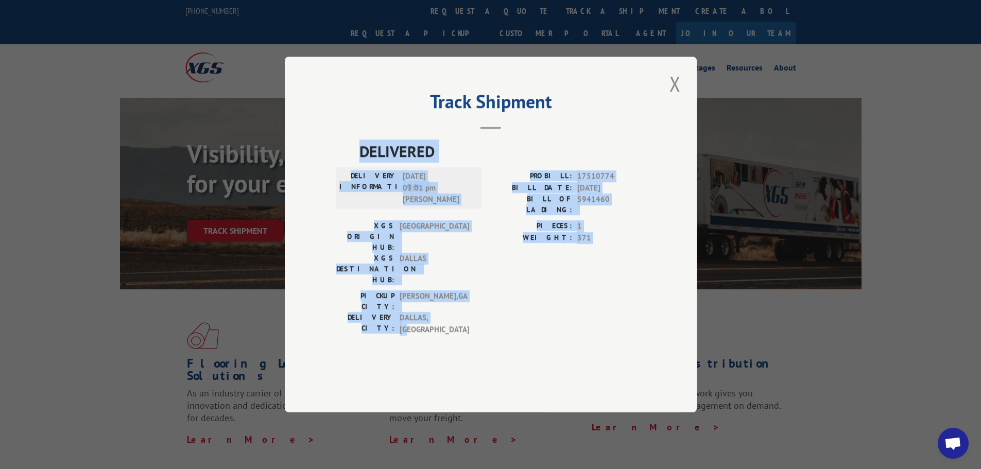 The height and width of the screenshot is (469, 981). What do you see at coordinates (531, 204) in the screenshot?
I see `label: BILL OF LADING:` at bounding box center [531, 204].